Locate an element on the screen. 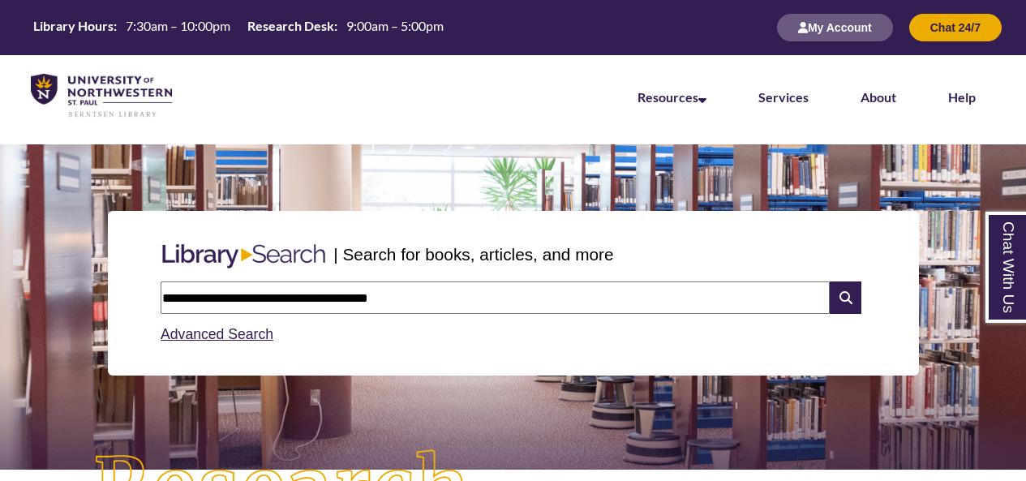  th: Research Desk: is located at coordinates (290, 26).